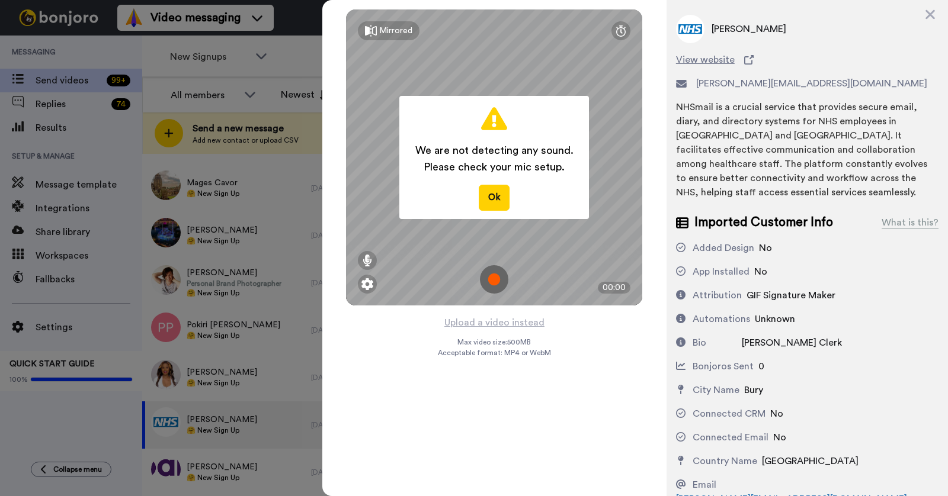 Image resolution: width=948 pixels, height=496 pixels. I want to click on span: Imported Customer Info, so click(764, 223).